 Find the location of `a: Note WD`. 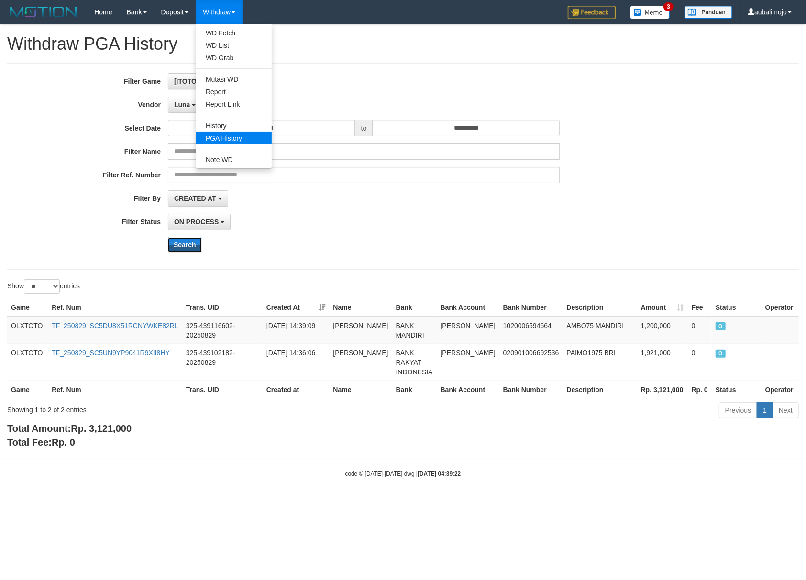

a: Note WD is located at coordinates (234, 160).